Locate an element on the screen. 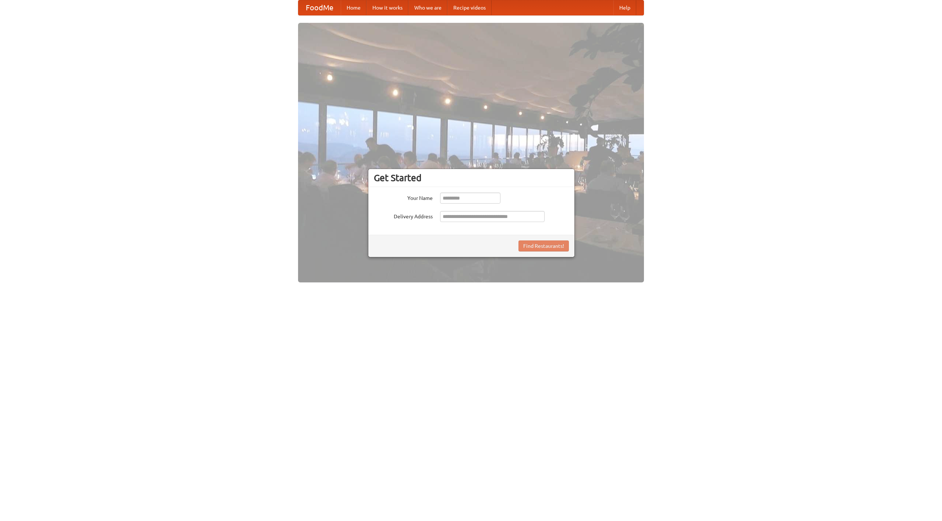 Image resolution: width=942 pixels, height=521 pixels. a: Who we are is located at coordinates (428, 8).